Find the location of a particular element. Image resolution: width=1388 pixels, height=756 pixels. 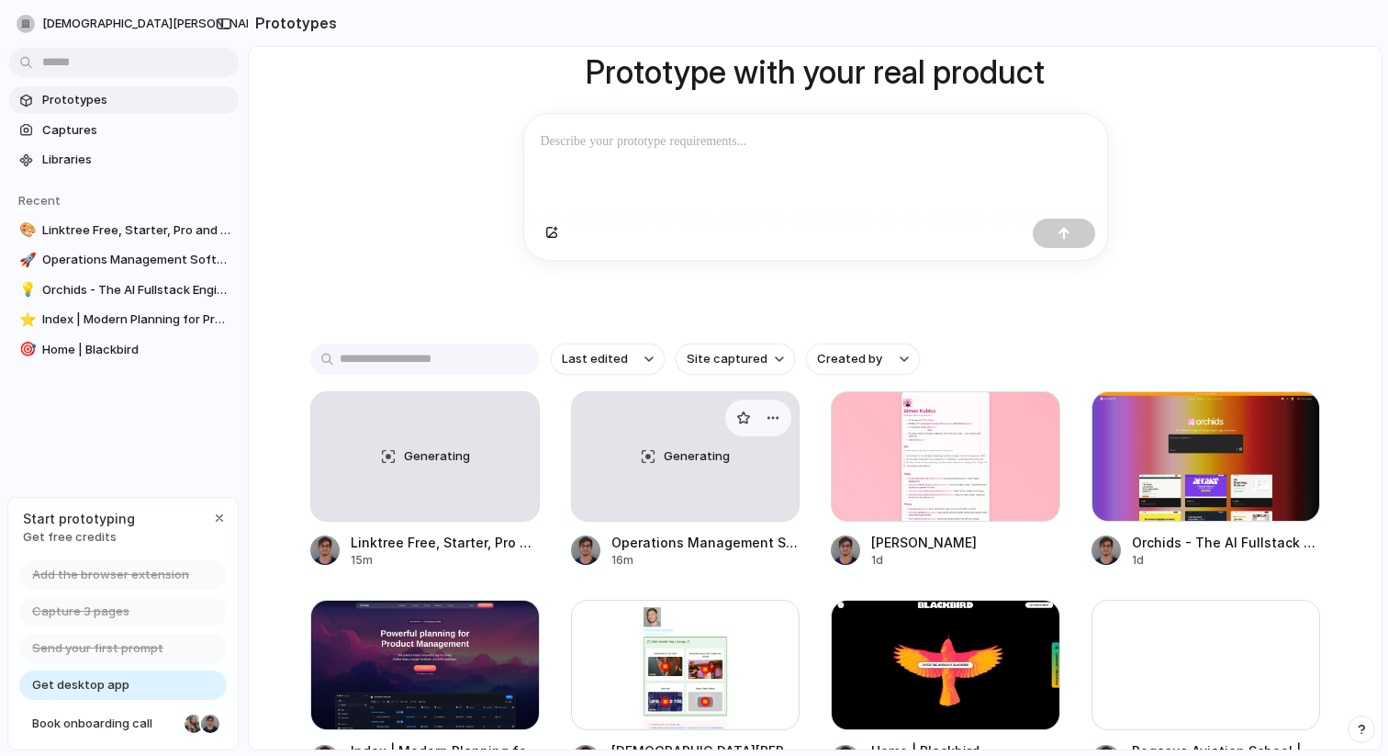

a: Get desktop app is located at coordinates (123, 685).